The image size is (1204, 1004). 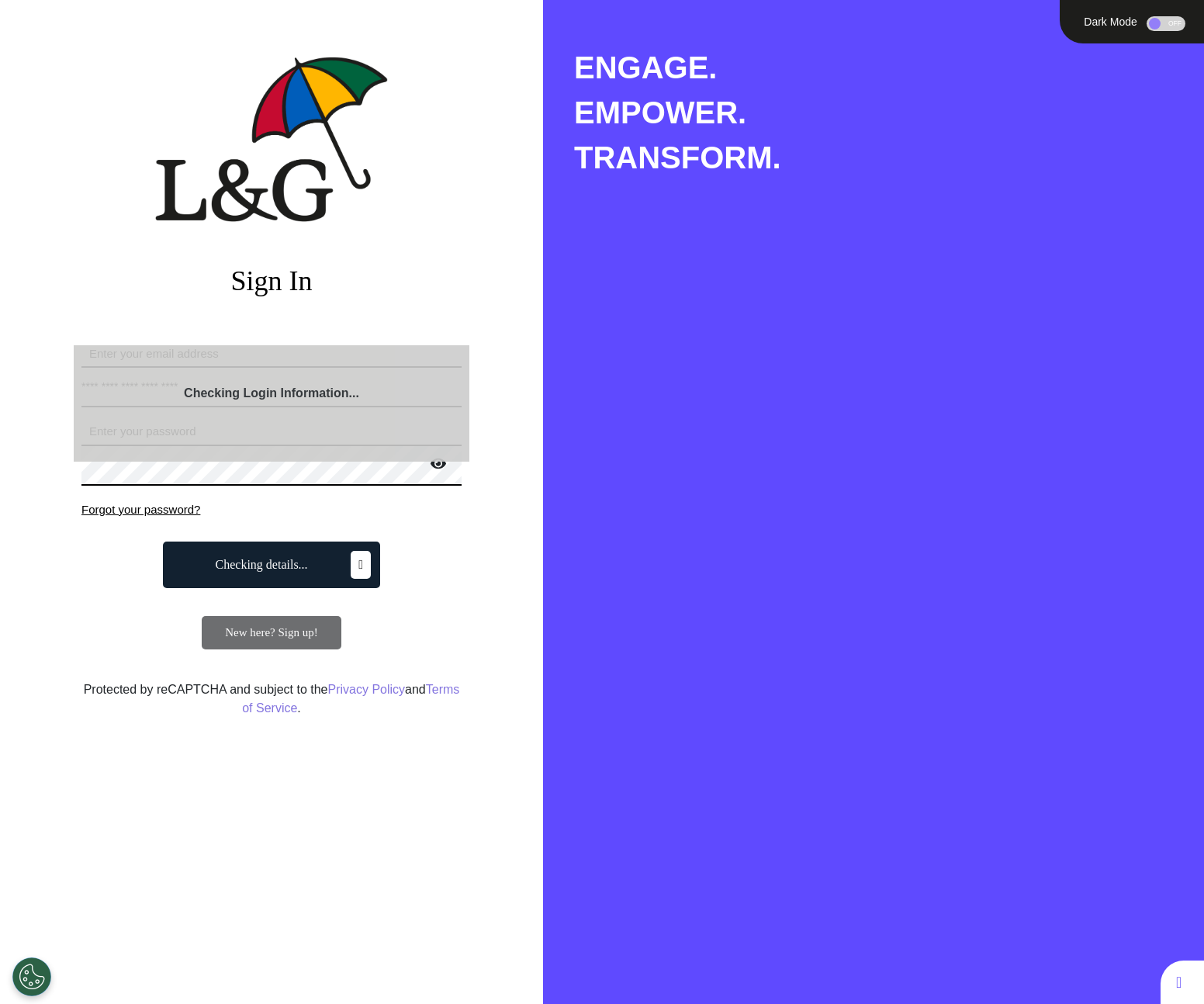 What do you see at coordinates (351, 699) in the screenshot?
I see `a: Terms of Service` at bounding box center [351, 699].